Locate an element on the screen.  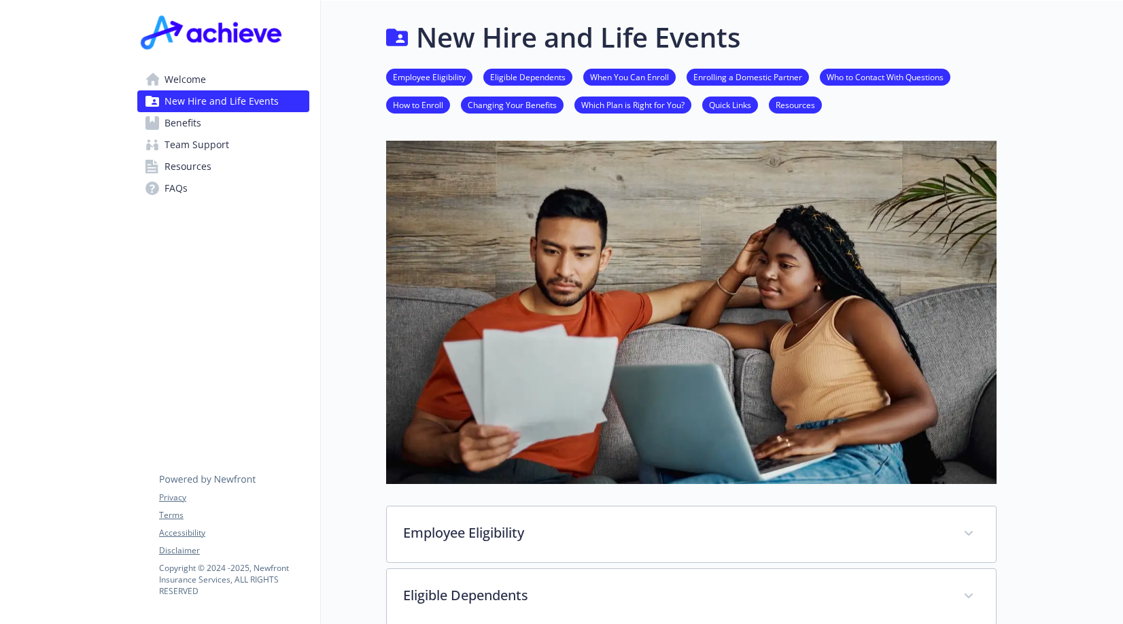
a: How to Enroll is located at coordinates (418, 104).